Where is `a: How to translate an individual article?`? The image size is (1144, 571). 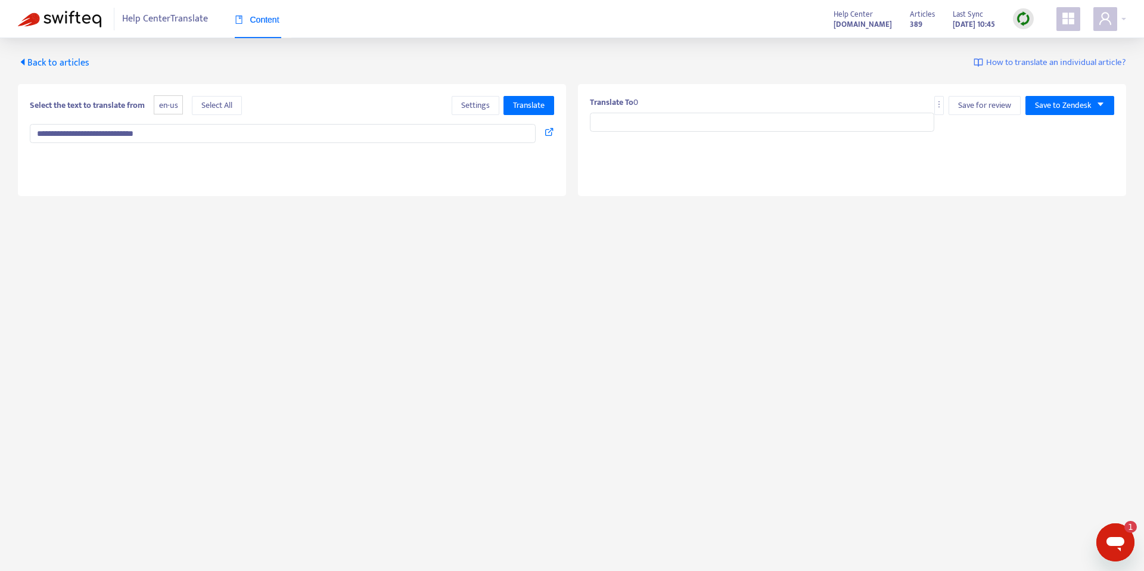 a: How to translate an individual article? is located at coordinates (1050, 63).